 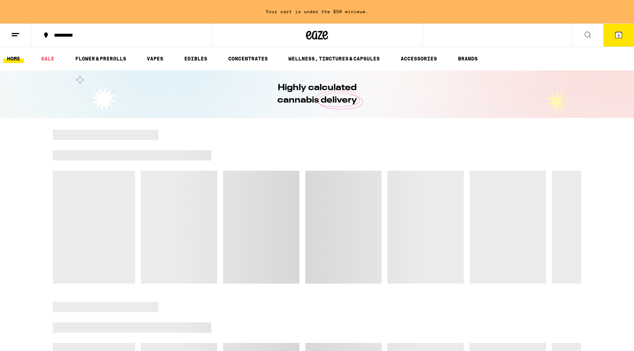 I want to click on a: SALE, so click(x=48, y=59).